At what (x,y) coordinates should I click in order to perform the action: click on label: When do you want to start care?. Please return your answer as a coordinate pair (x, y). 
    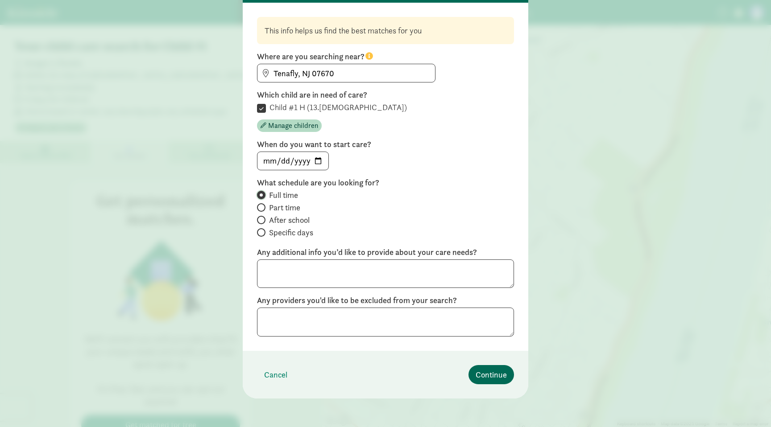
    Looking at the image, I should click on (385, 144).